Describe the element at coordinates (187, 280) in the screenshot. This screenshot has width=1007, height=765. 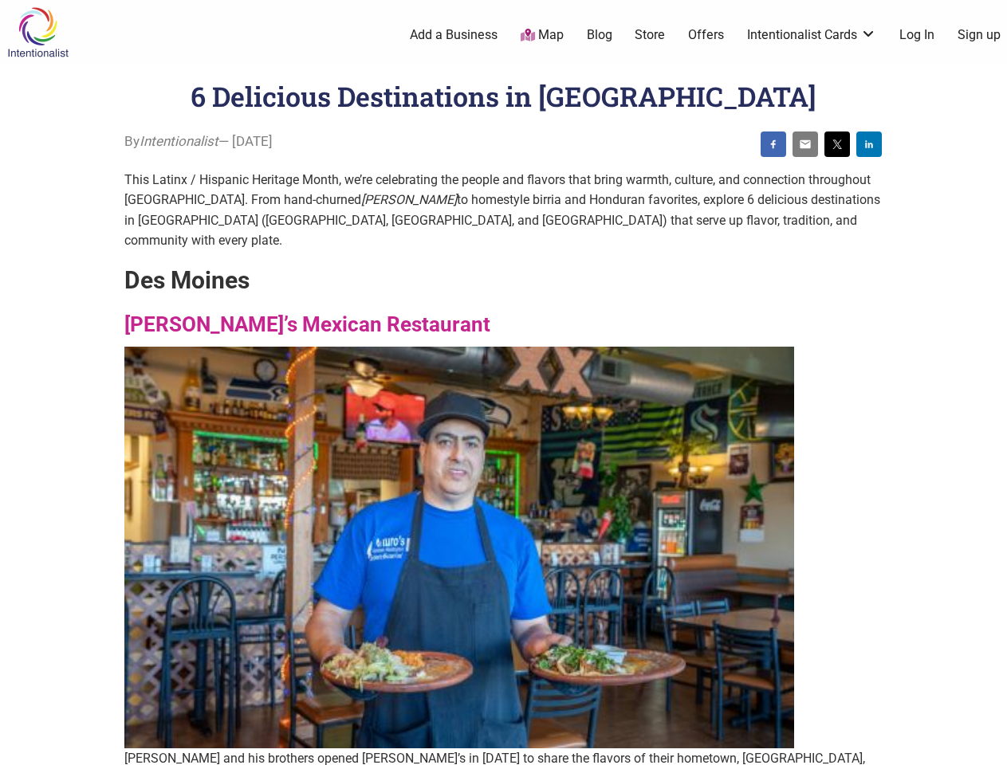
I see `strong: Des Moines` at that location.